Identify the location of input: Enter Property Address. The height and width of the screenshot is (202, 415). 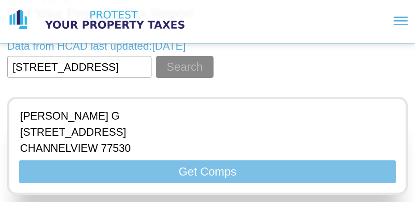
(79, 67).